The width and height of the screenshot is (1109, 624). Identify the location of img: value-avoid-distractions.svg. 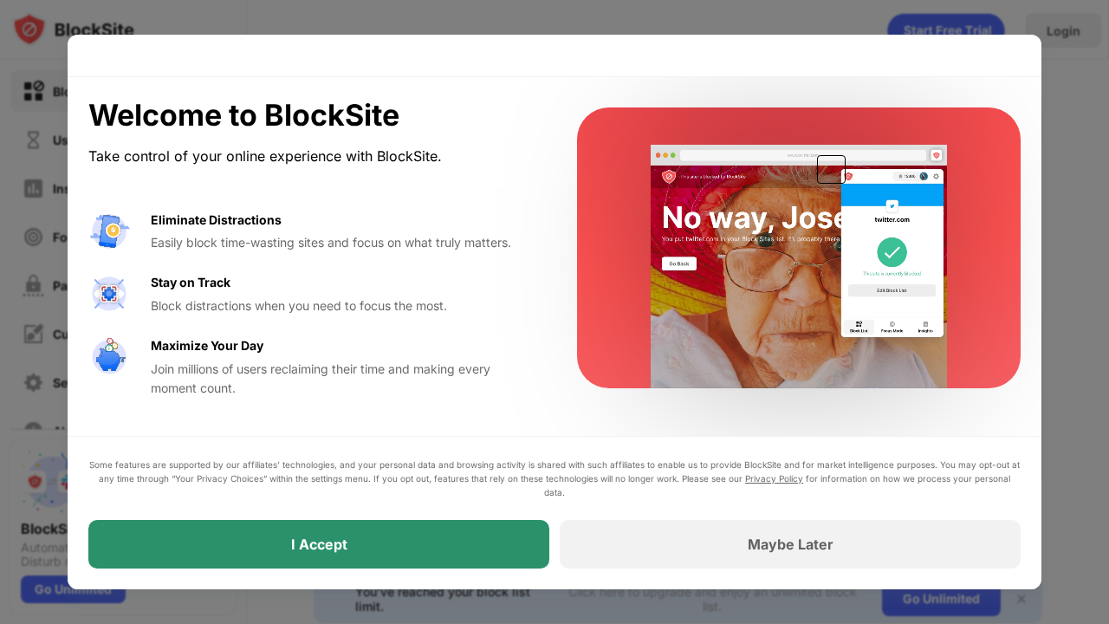
(109, 231).